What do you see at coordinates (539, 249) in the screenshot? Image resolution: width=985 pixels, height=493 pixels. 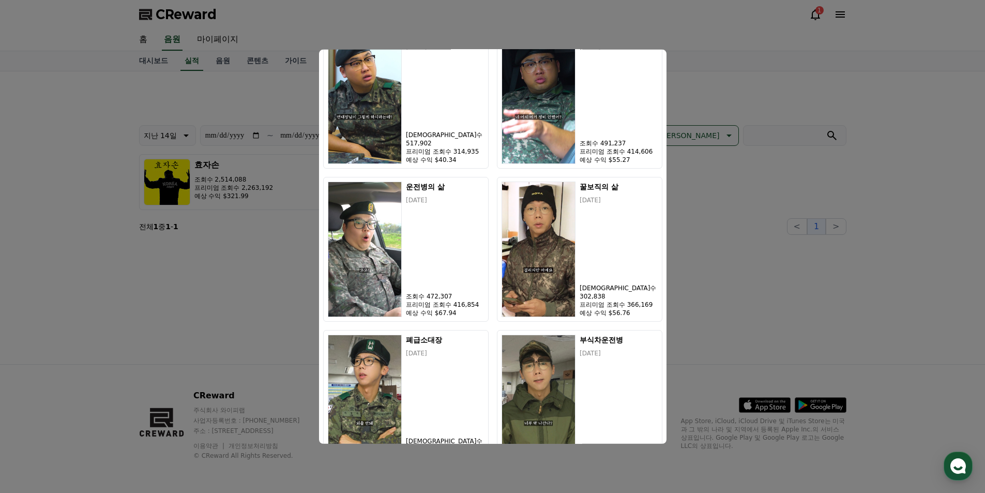 I see `img: 꿀보직의 삶` at bounding box center [539, 249].